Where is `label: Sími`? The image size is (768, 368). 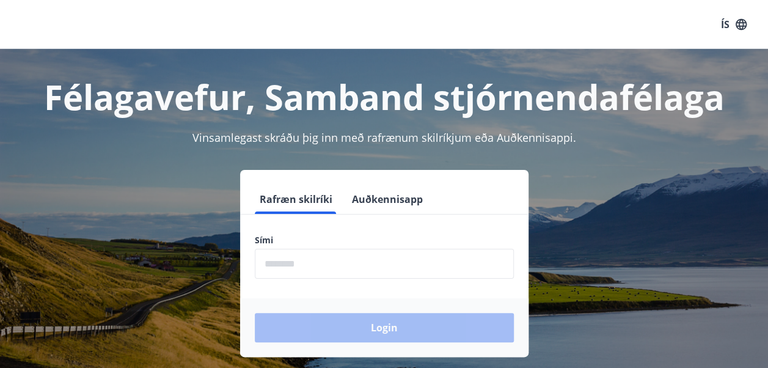 label: Sími is located at coordinates (384, 240).